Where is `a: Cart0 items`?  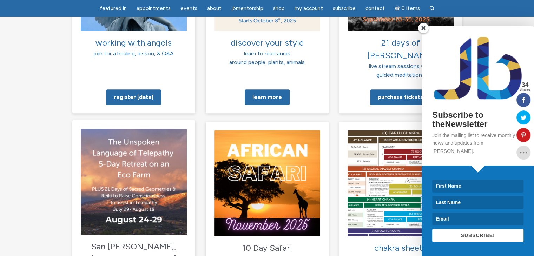 a: Cart0 items is located at coordinates (407, 8).